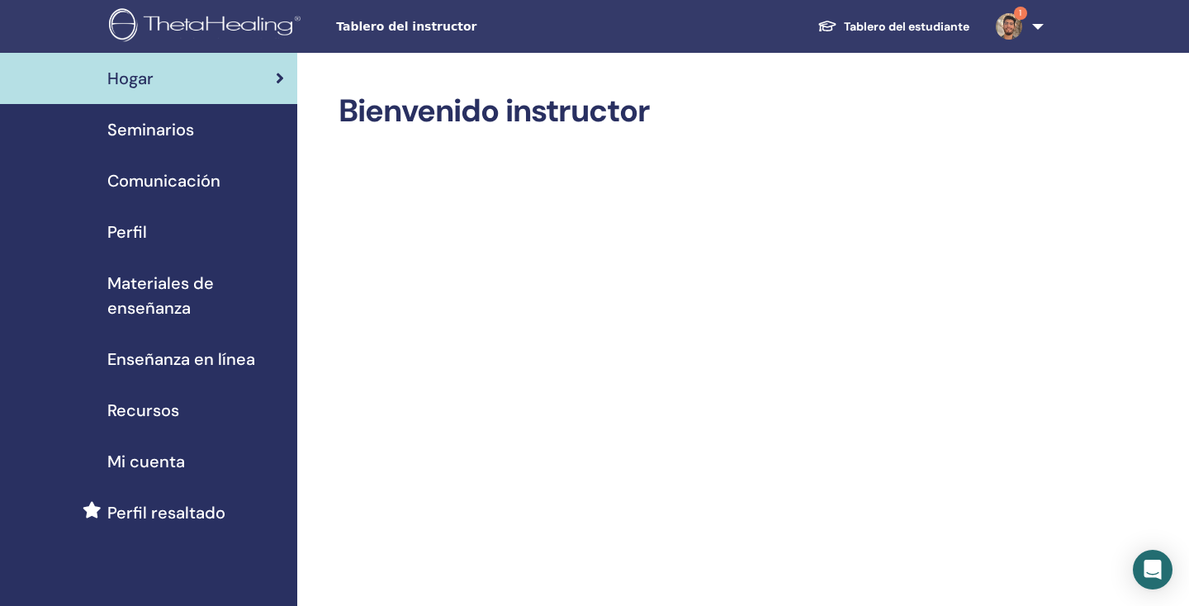 The height and width of the screenshot is (606, 1189). I want to click on span: Perfil resaltado, so click(166, 513).